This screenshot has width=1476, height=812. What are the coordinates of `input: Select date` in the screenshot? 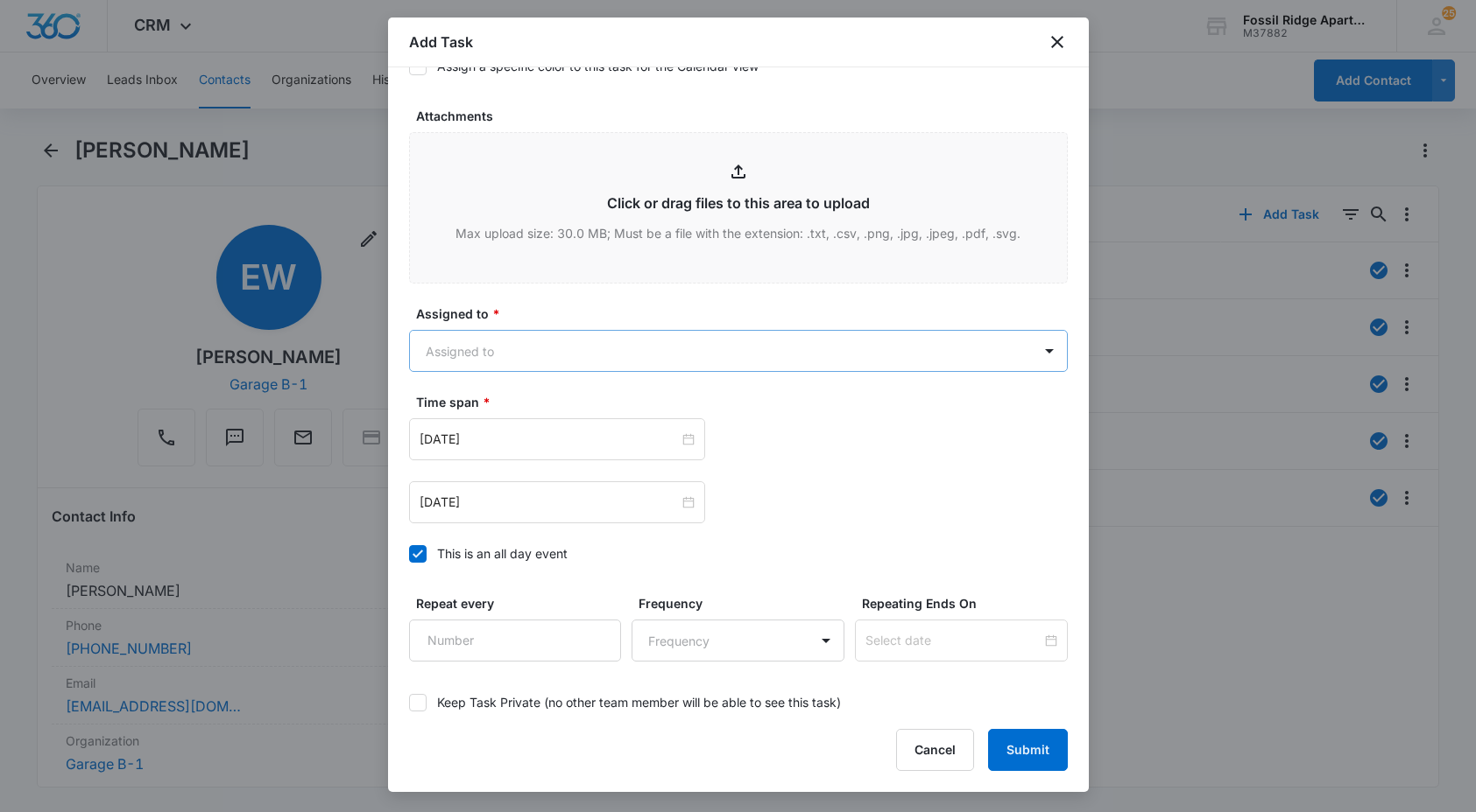 It's located at (953, 641).